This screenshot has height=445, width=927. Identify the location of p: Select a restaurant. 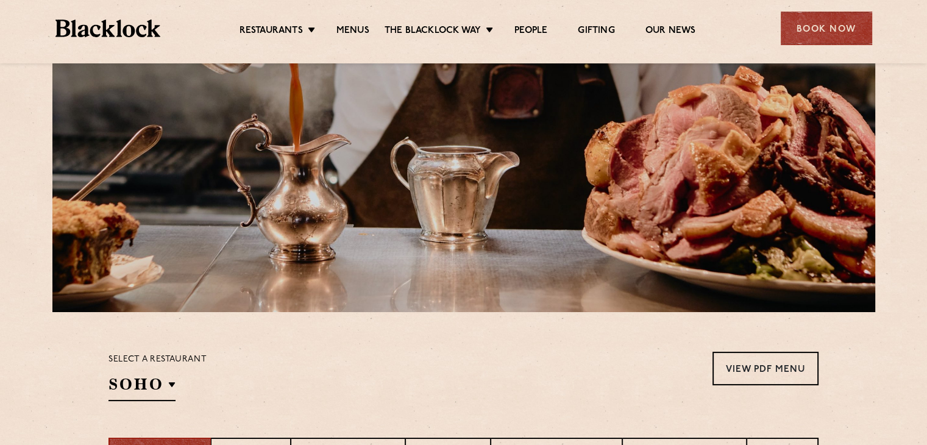
(157, 360).